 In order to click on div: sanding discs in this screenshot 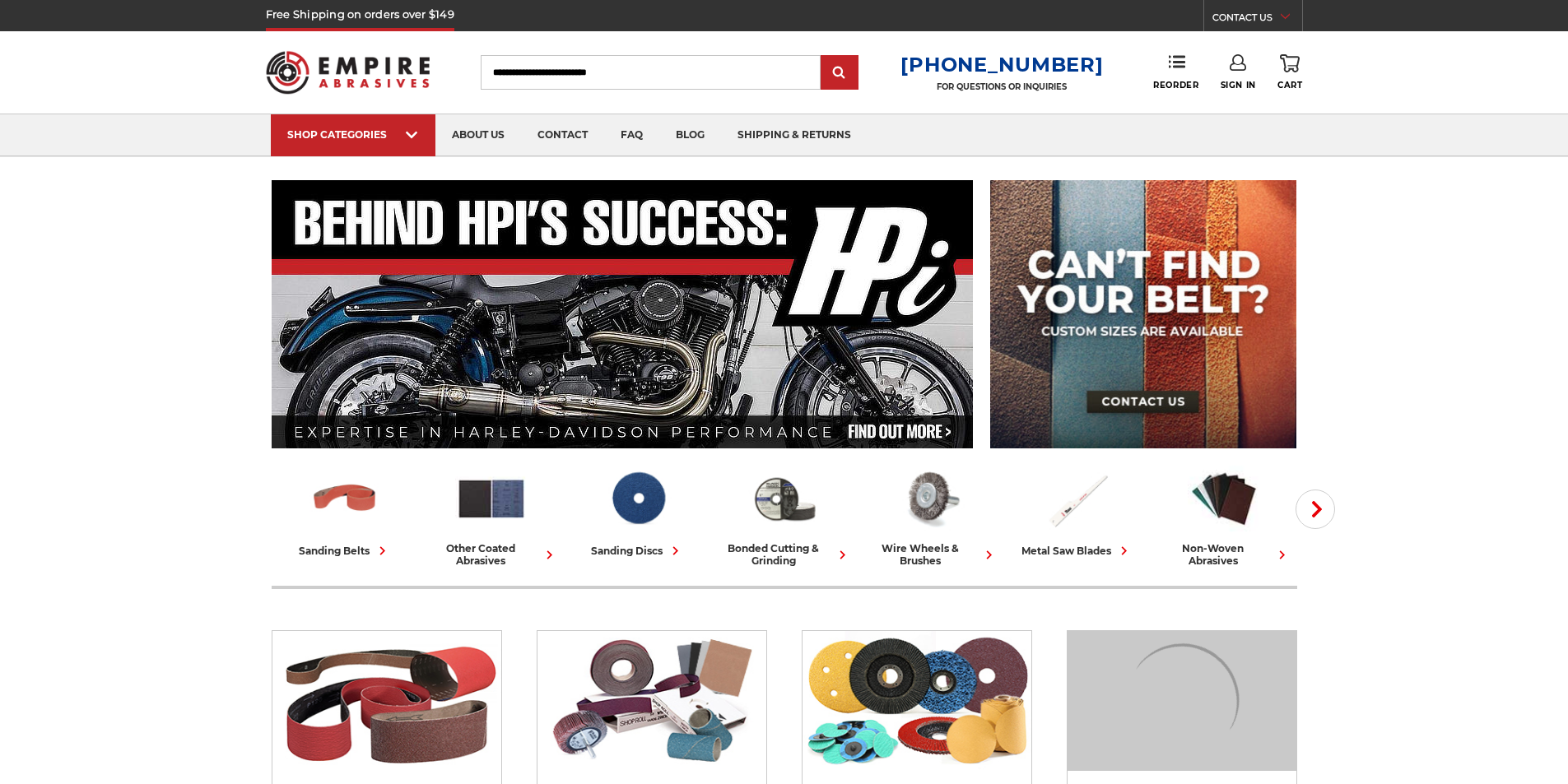, I will do `click(637, 551)`.